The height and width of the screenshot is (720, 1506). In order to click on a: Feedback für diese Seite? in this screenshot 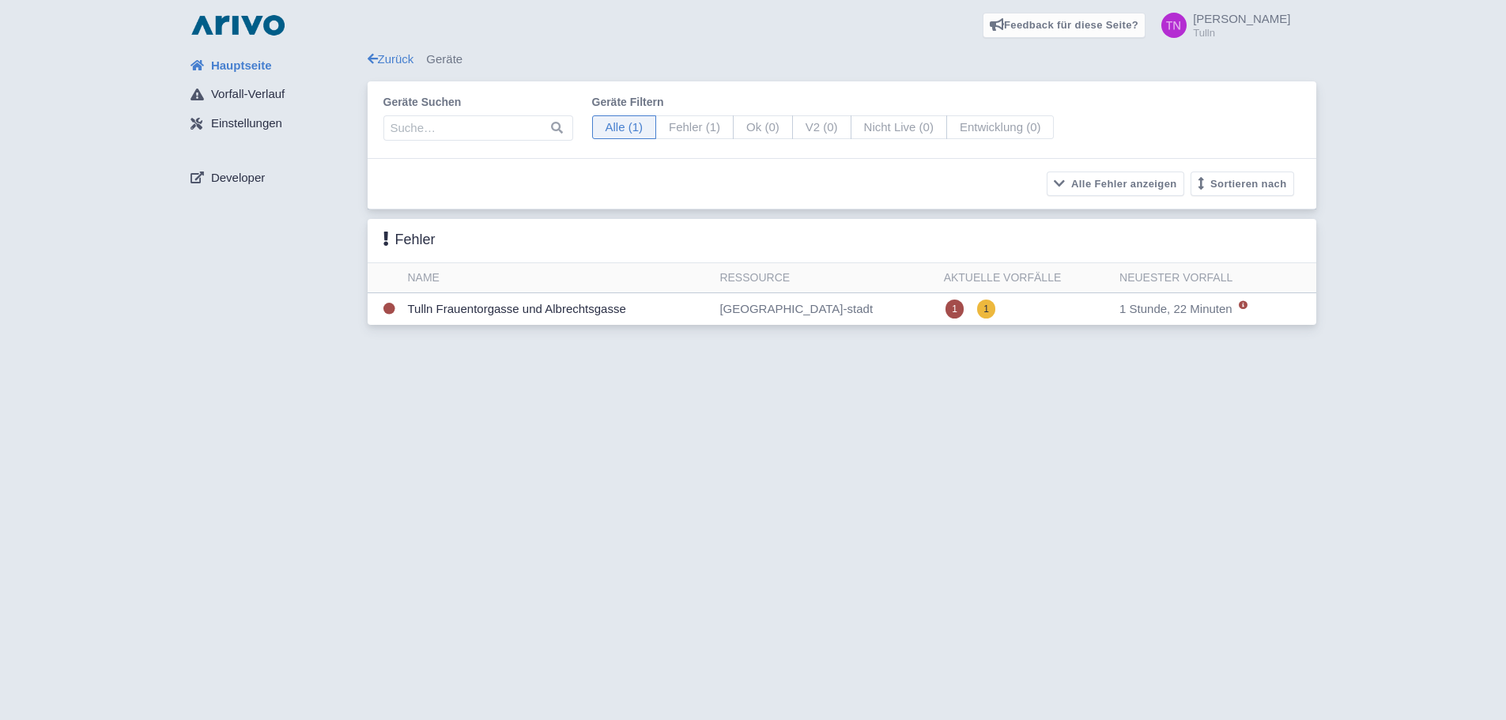, I will do `click(1064, 25)`.